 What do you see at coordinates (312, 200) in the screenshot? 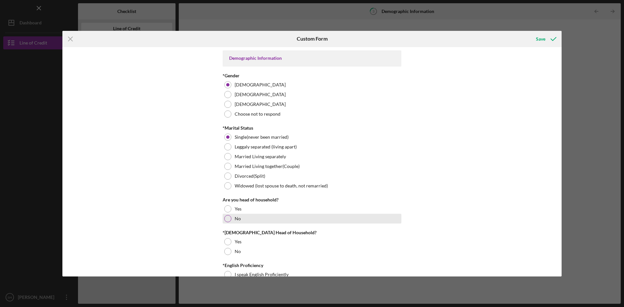
I see `div: Are you head of household?` at bounding box center [312, 200].